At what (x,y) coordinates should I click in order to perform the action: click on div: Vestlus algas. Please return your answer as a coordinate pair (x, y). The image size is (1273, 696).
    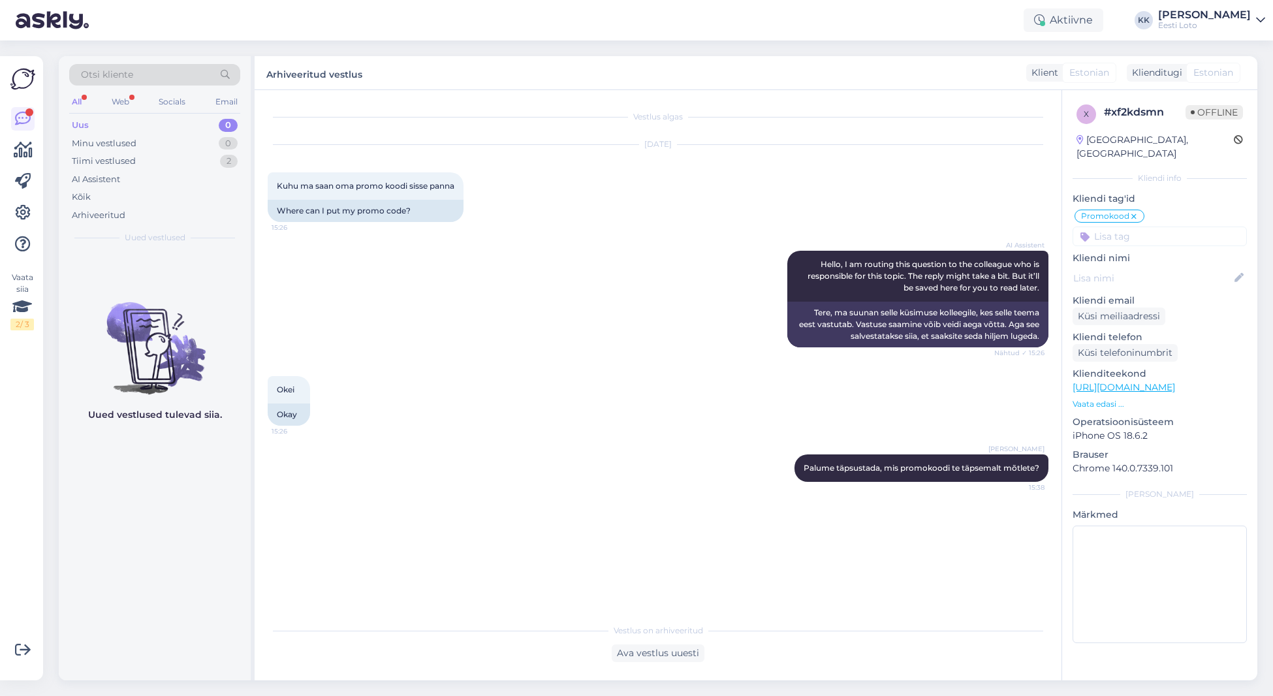
    Looking at the image, I should click on (658, 117).